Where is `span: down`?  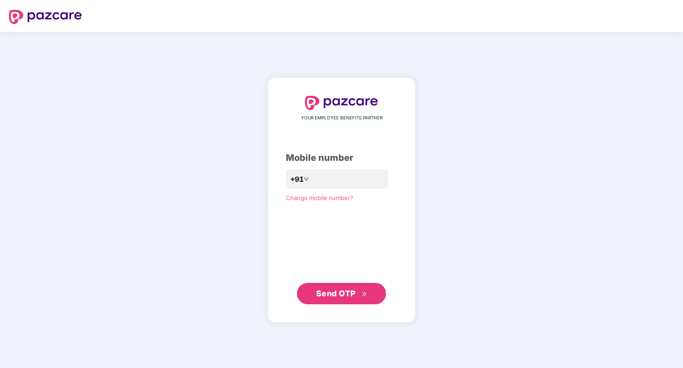
span: down is located at coordinates (306, 179).